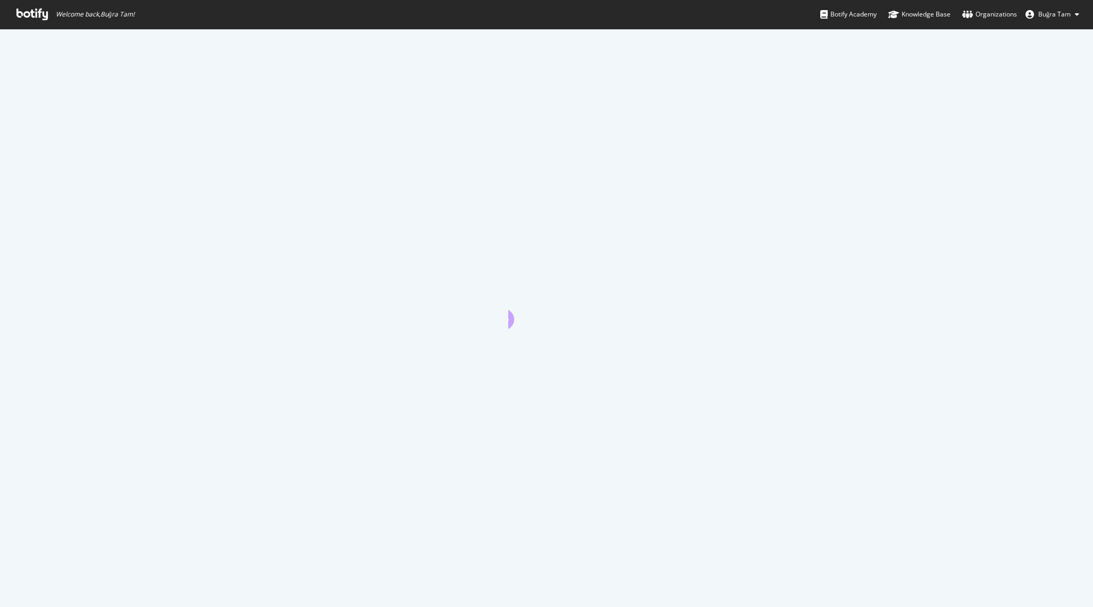 Image resolution: width=1093 pixels, height=607 pixels. Describe the element at coordinates (849, 14) in the screenshot. I see `div: Botify Academy` at that location.